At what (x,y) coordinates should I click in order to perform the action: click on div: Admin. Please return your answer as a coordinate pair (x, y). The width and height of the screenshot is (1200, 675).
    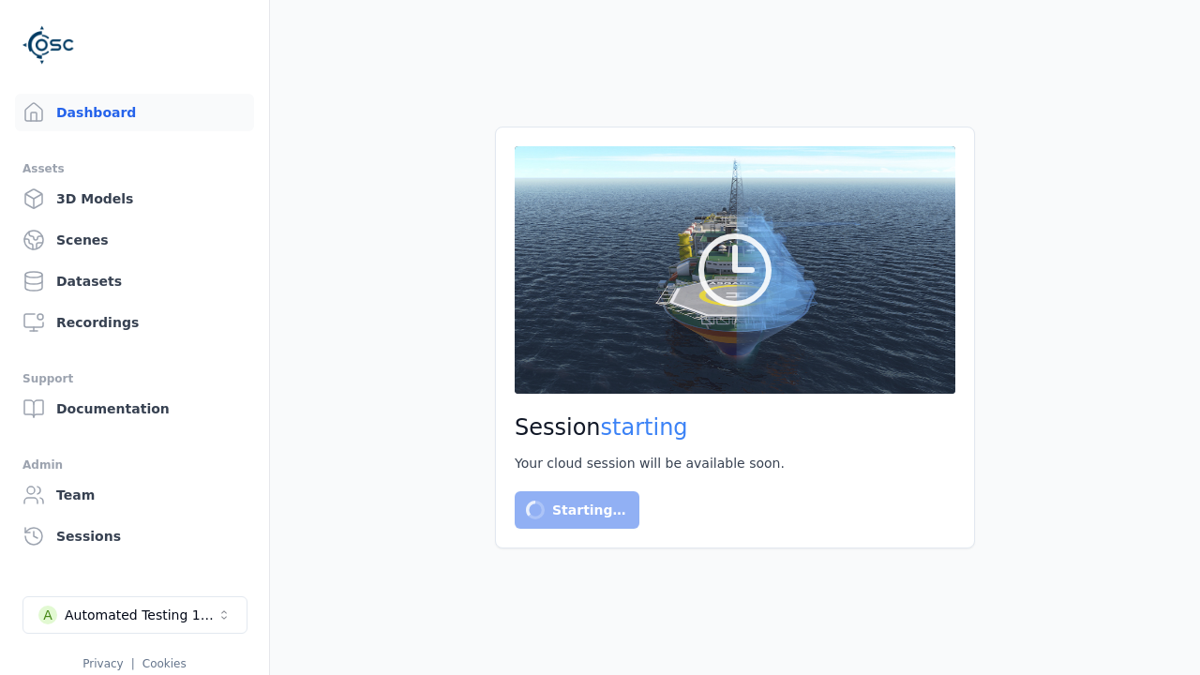
    Looking at the image, I should click on (134, 465).